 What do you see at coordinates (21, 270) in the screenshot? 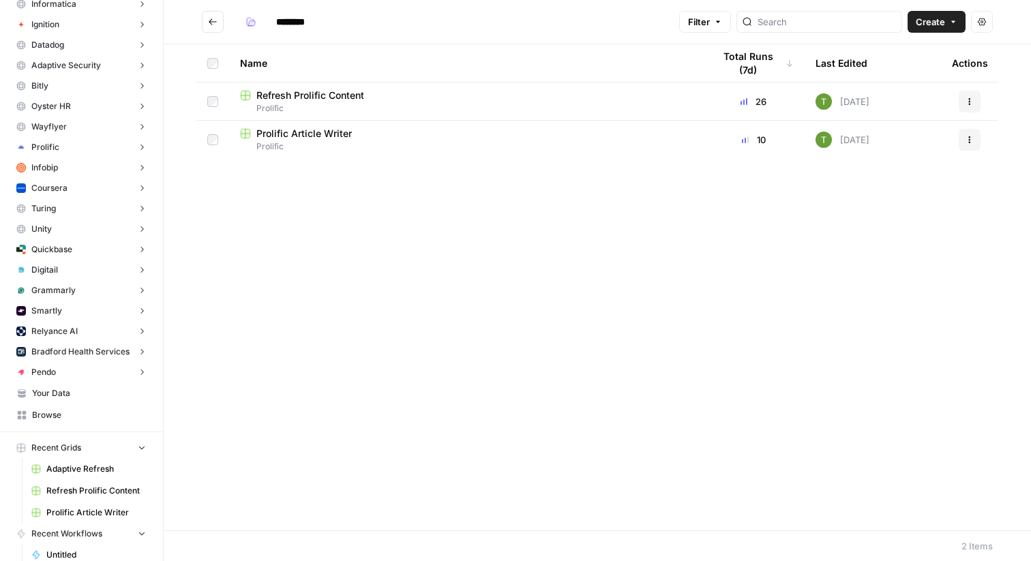
I see `img: 21cqirn3y8po2glfqu04segrt9y0` at bounding box center [21, 270].